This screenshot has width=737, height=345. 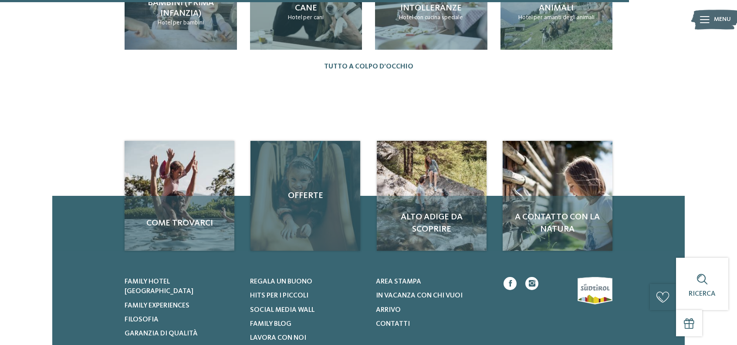 I want to click on span: per amanti degli animali, so click(x=564, y=17).